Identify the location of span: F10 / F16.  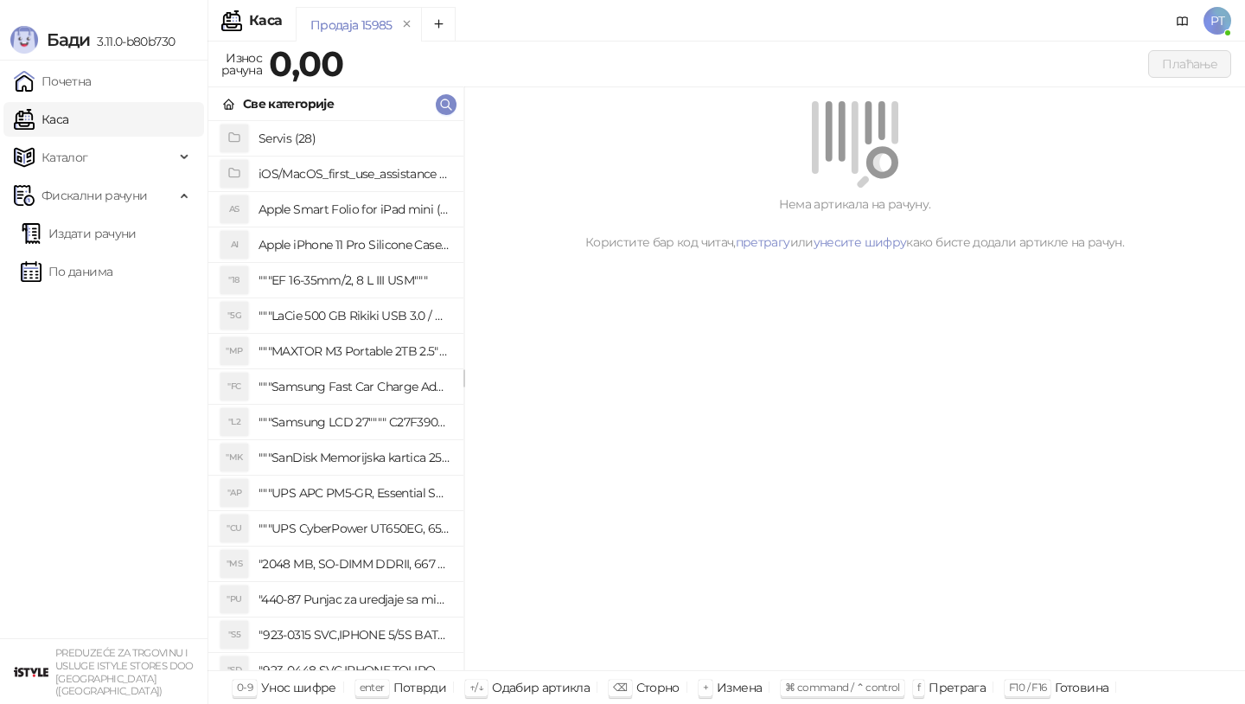
(1027, 687).